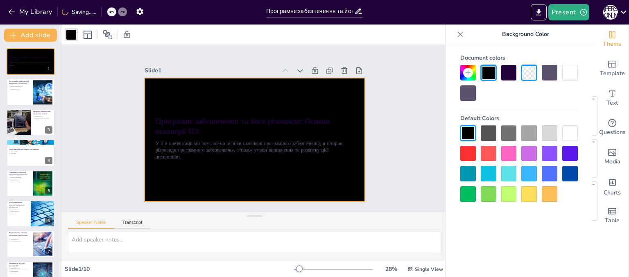 The height and width of the screenshot is (277, 629). I want to click on button: Transcript, so click(132, 225).